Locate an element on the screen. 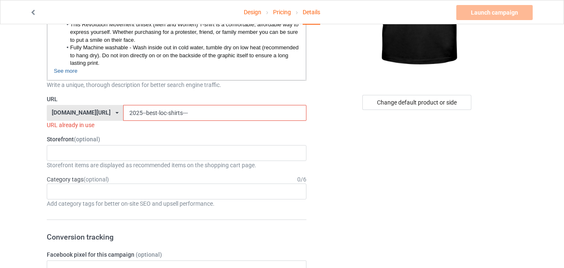  span: This Revolution Movement unisex (Men and Women) T-shirt is a comfortable, affordable way to expre... is located at coordinates (185, 32).